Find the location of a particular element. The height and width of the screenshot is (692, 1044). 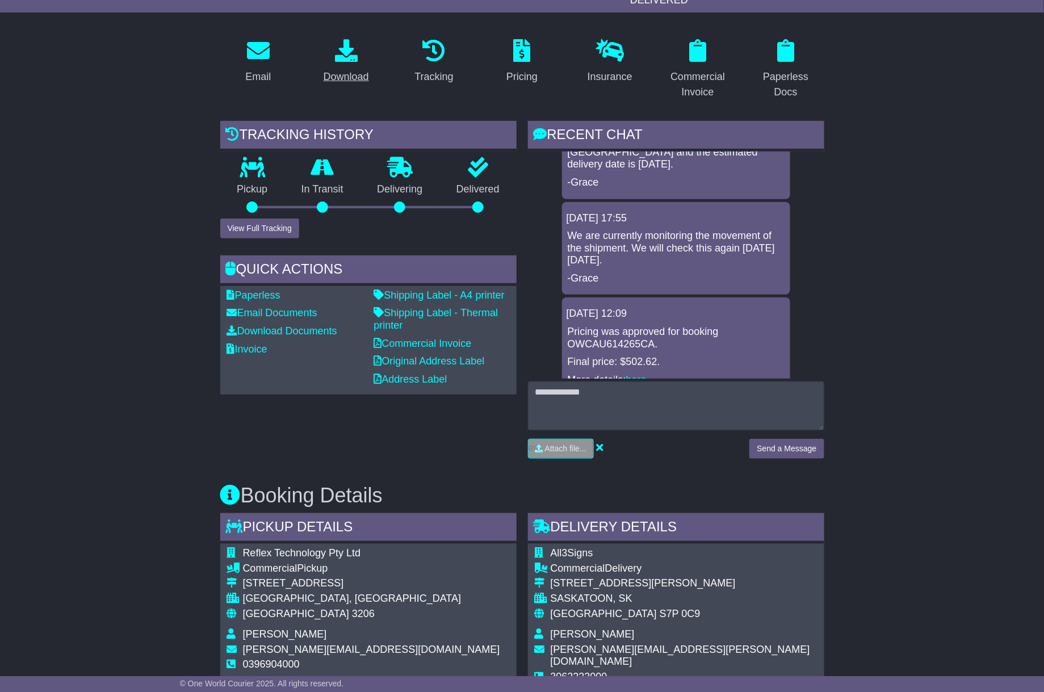

a: Address Label is located at coordinates (411, 379).